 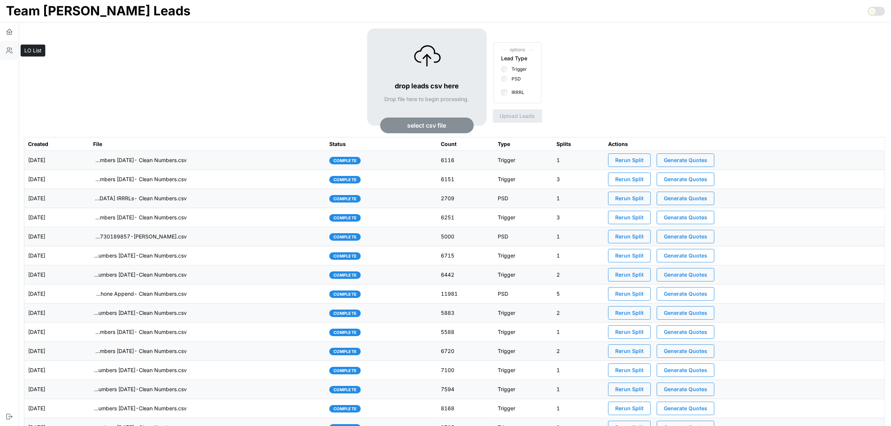 I want to click on td: 6151, so click(x=466, y=179).